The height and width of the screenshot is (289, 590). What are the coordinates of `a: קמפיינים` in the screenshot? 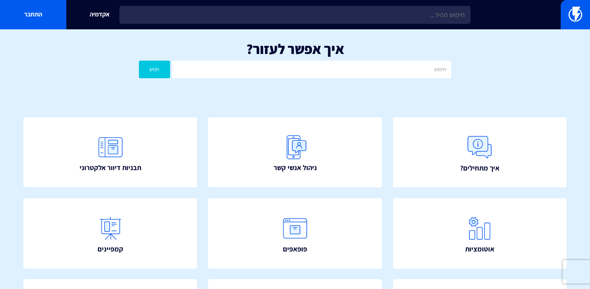 It's located at (110, 233).